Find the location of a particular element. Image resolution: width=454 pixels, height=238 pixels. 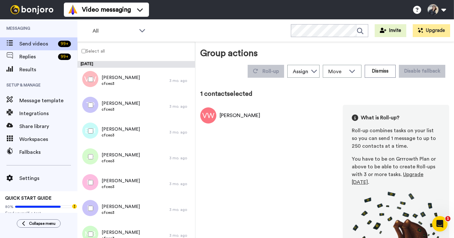

span: Results is located at coordinates (48, 70).